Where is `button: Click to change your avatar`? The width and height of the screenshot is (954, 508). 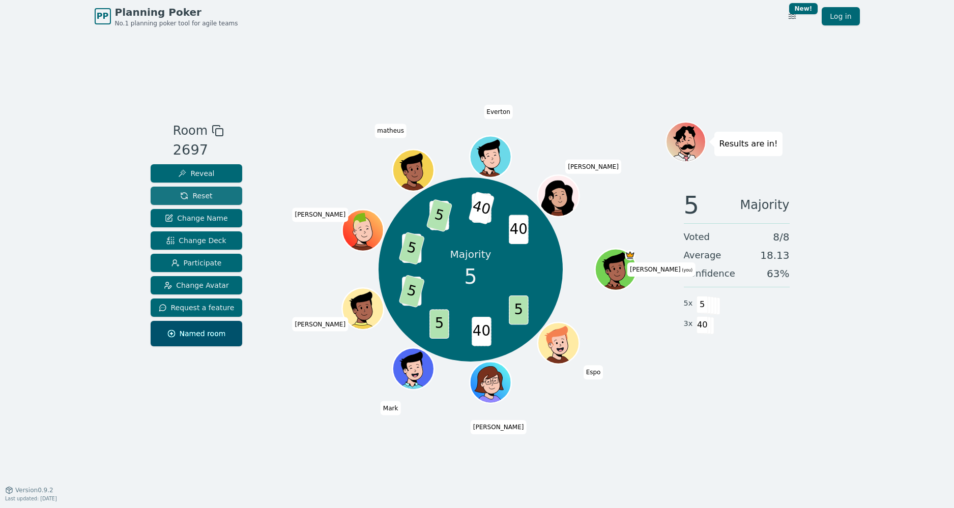 button: Click to change your avatar is located at coordinates (616, 270).